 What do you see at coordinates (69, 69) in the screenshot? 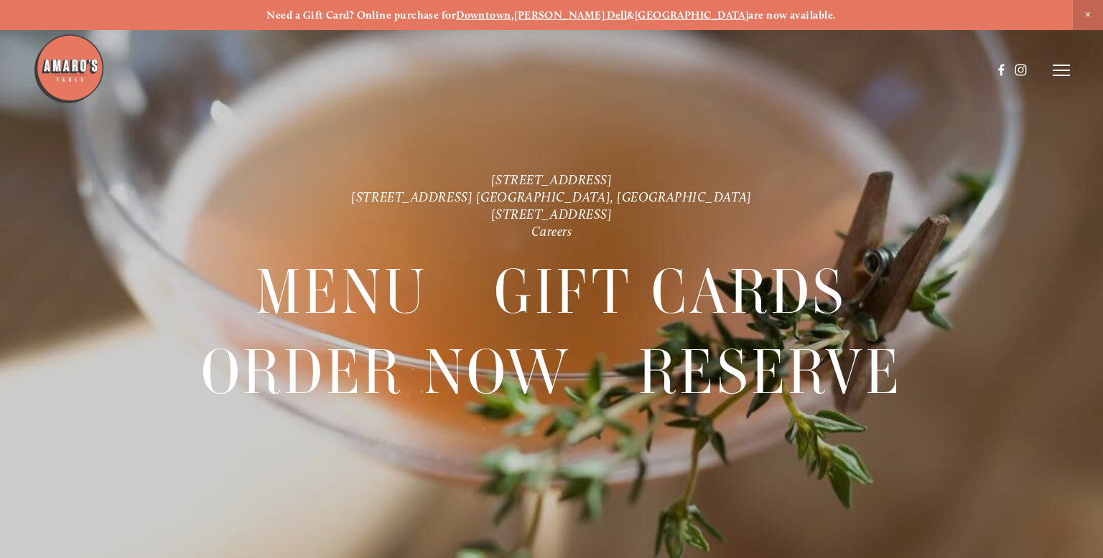
I see `img: Amaro's Table` at bounding box center [69, 69].